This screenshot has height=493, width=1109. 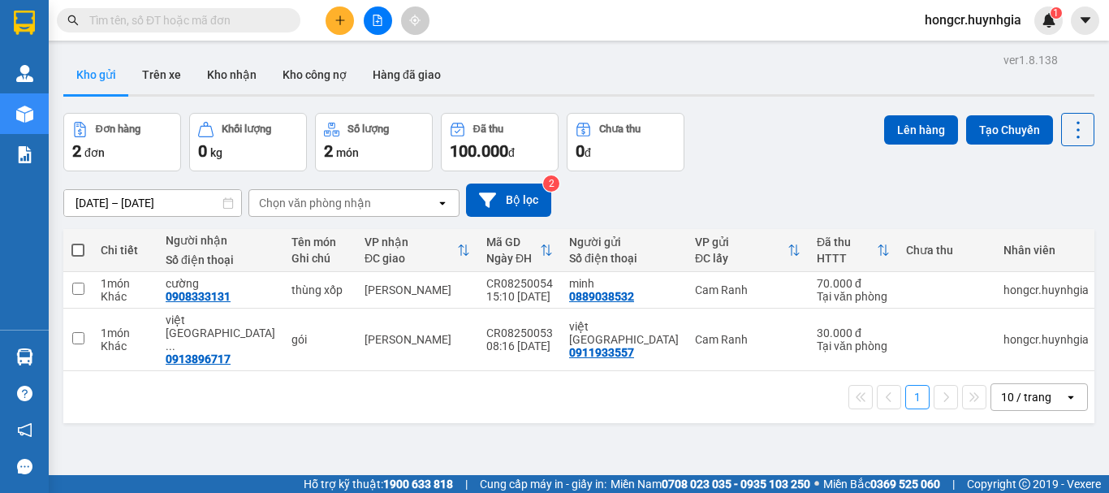 What do you see at coordinates (1009, 130) in the screenshot?
I see `button: Tạo Chuyến` at bounding box center [1009, 130].